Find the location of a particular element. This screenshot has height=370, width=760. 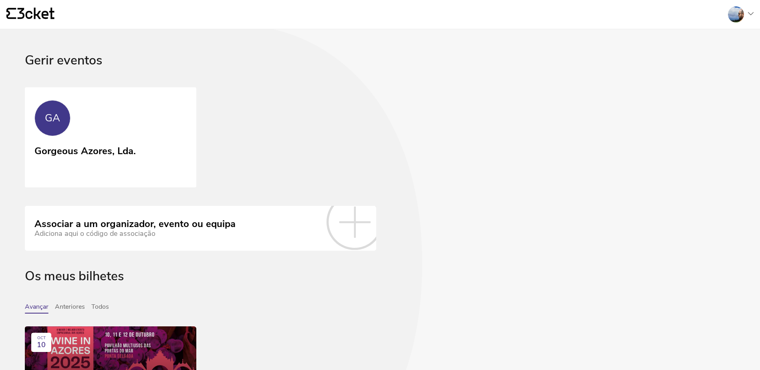

div: Gerir eventos is located at coordinates (380, 70).